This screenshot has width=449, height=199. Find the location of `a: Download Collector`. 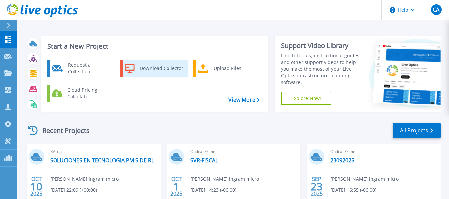

a: Download Collector is located at coordinates (154, 68).